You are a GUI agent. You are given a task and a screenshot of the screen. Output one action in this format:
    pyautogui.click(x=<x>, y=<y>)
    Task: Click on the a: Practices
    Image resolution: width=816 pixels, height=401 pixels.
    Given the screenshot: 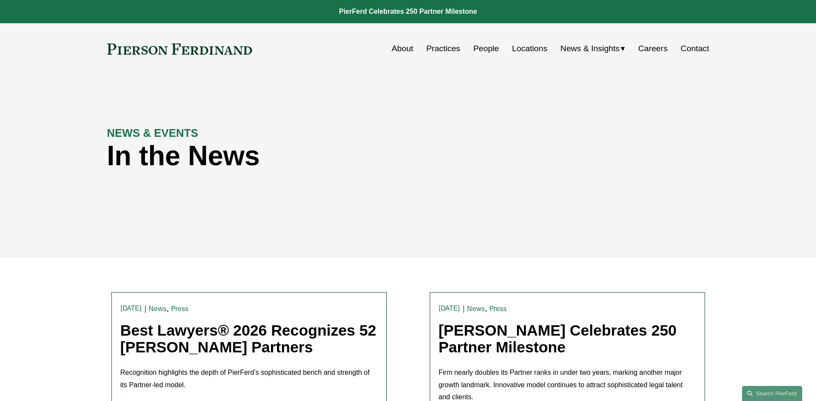 What is the action you would take?
    pyautogui.click(x=443, y=49)
    